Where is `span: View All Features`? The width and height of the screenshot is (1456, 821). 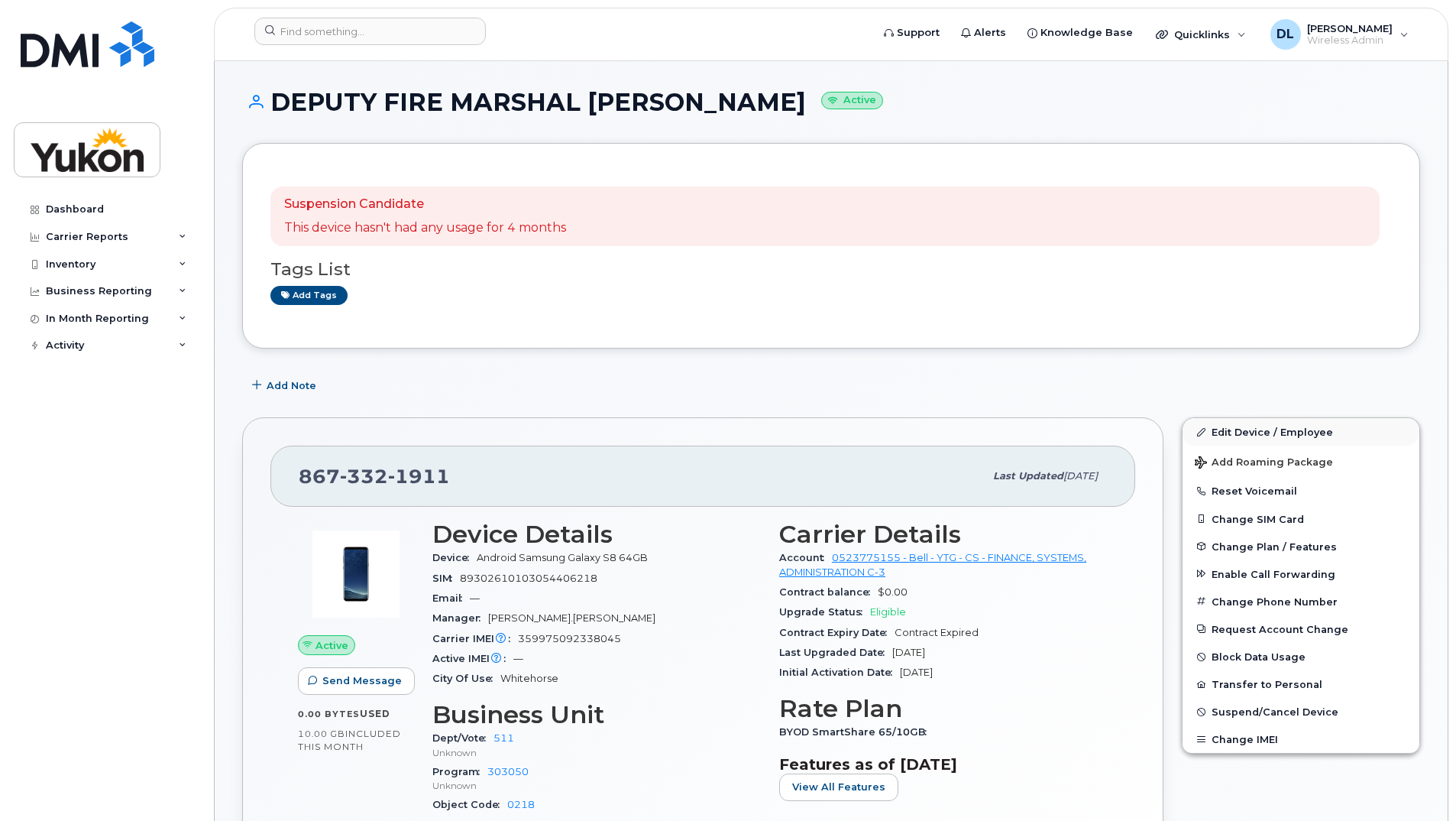 span: View All Features is located at coordinates (838, 787).